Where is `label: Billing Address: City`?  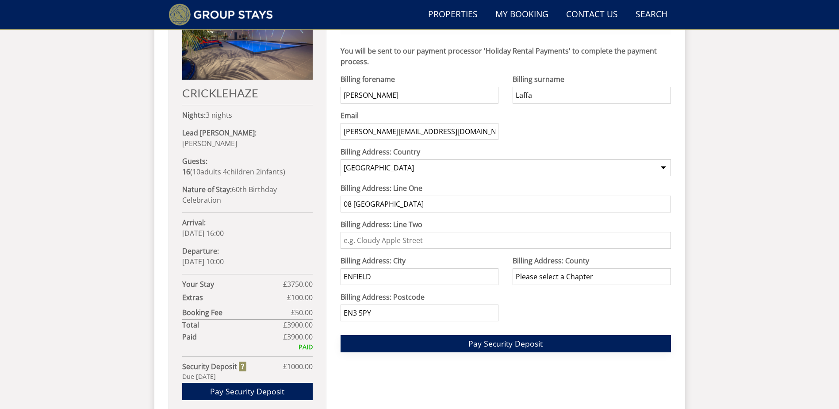 label: Billing Address: City is located at coordinates (419, 260).